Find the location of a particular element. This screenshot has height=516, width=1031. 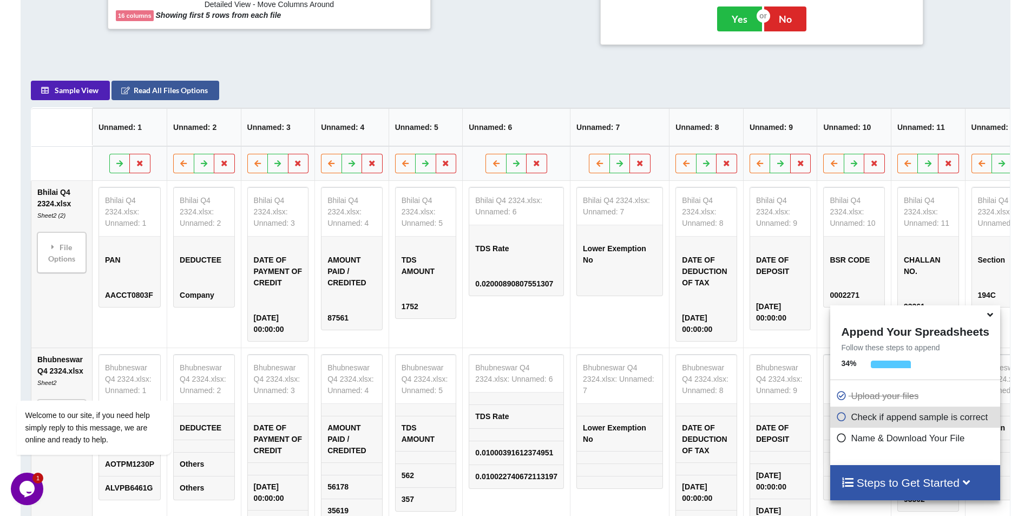

b: 34 % is located at coordinates (848, 363).